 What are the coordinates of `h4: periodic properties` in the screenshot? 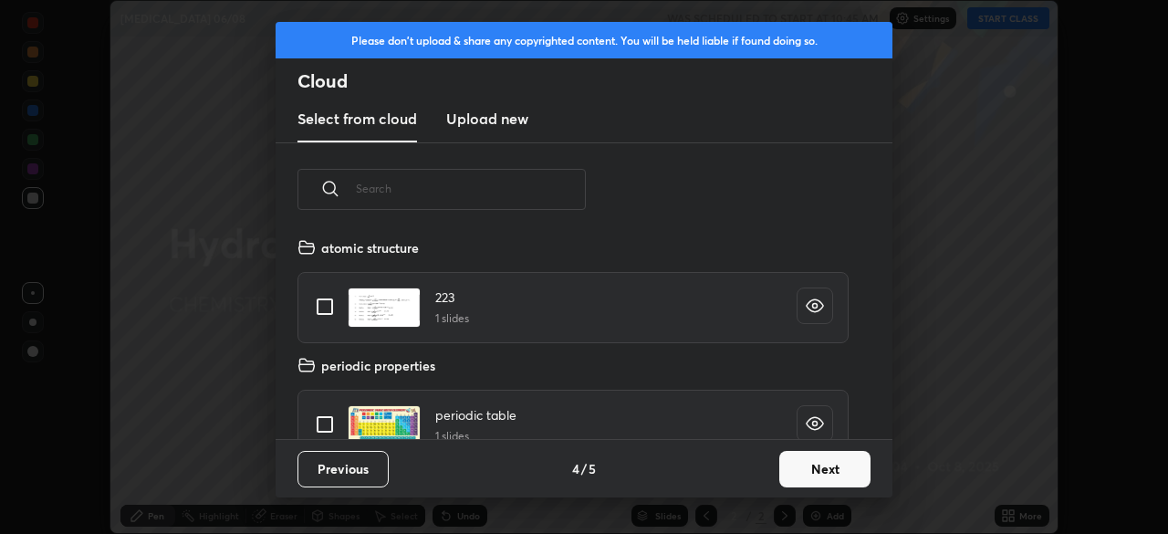 It's located at (378, 365).